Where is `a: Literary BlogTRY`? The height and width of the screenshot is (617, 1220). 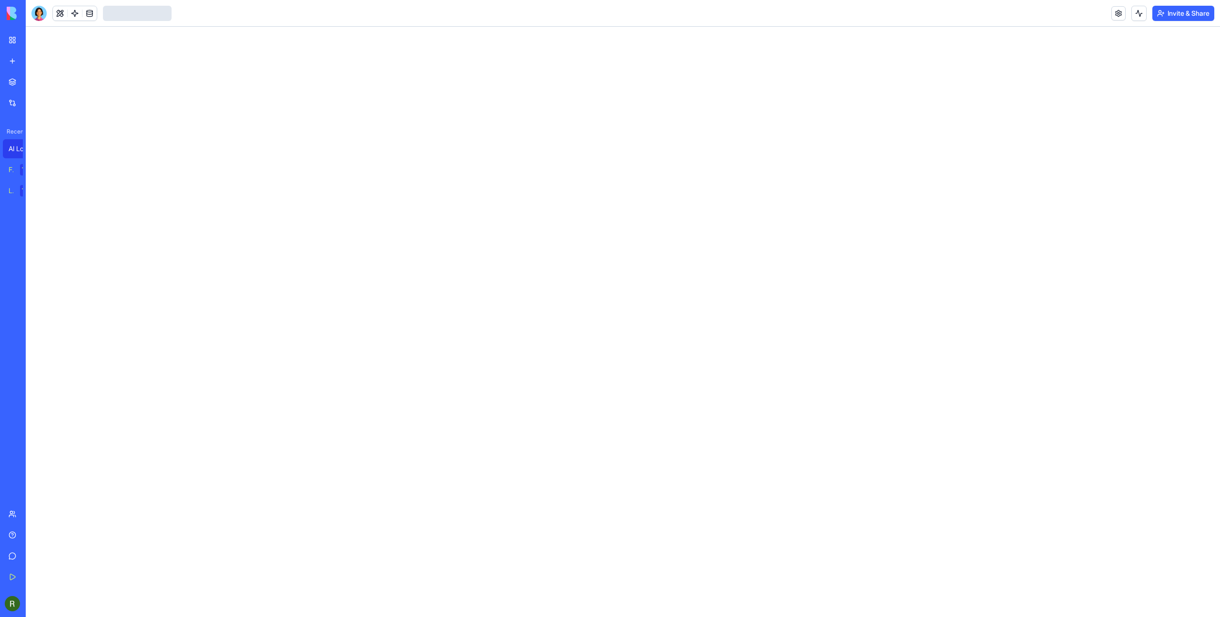
a: Literary BlogTRY is located at coordinates (22, 191).